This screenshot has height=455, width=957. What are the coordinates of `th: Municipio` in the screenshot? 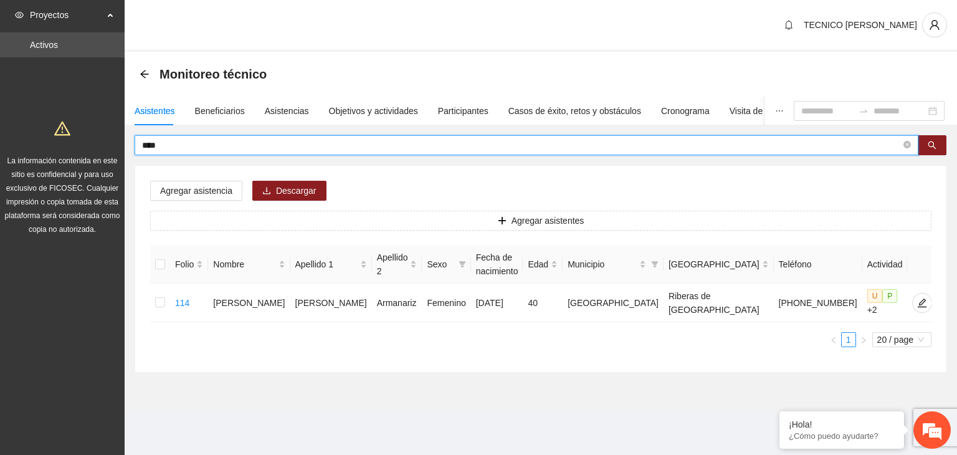 It's located at (613, 264).